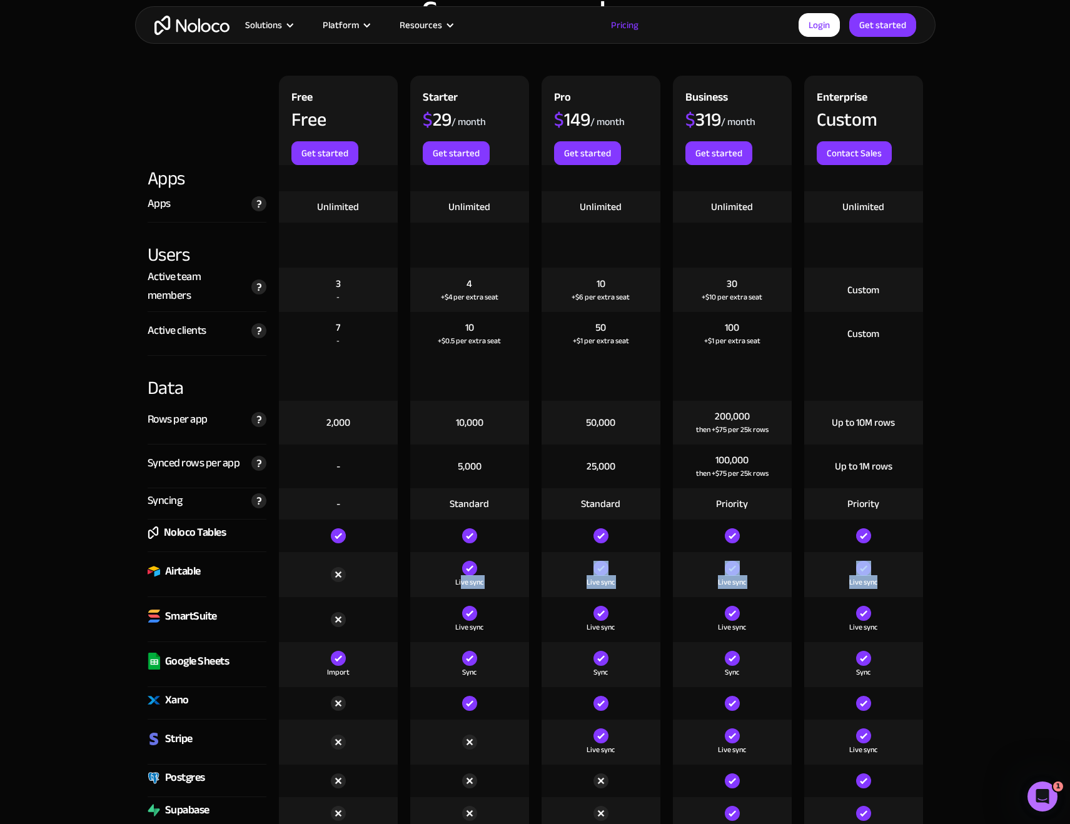 The height and width of the screenshot is (824, 1070). I want to click on div: 25,000, so click(601, 467).